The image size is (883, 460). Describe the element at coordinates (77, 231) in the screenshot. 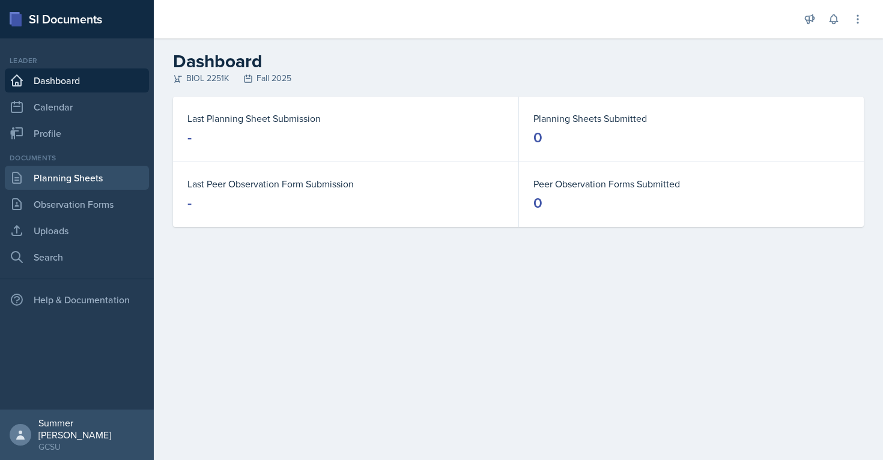

I see `a: Uploads` at that location.